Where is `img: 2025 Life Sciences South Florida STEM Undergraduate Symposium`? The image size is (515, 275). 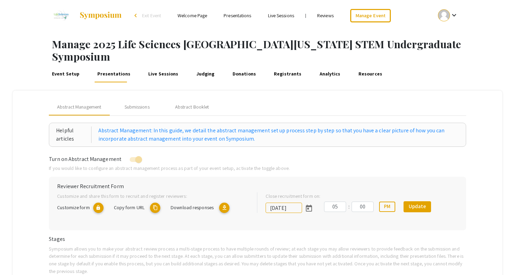 img: 2025 Life Sciences South Florida STEM Undergraduate Symposium is located at coordinates (61, 15).